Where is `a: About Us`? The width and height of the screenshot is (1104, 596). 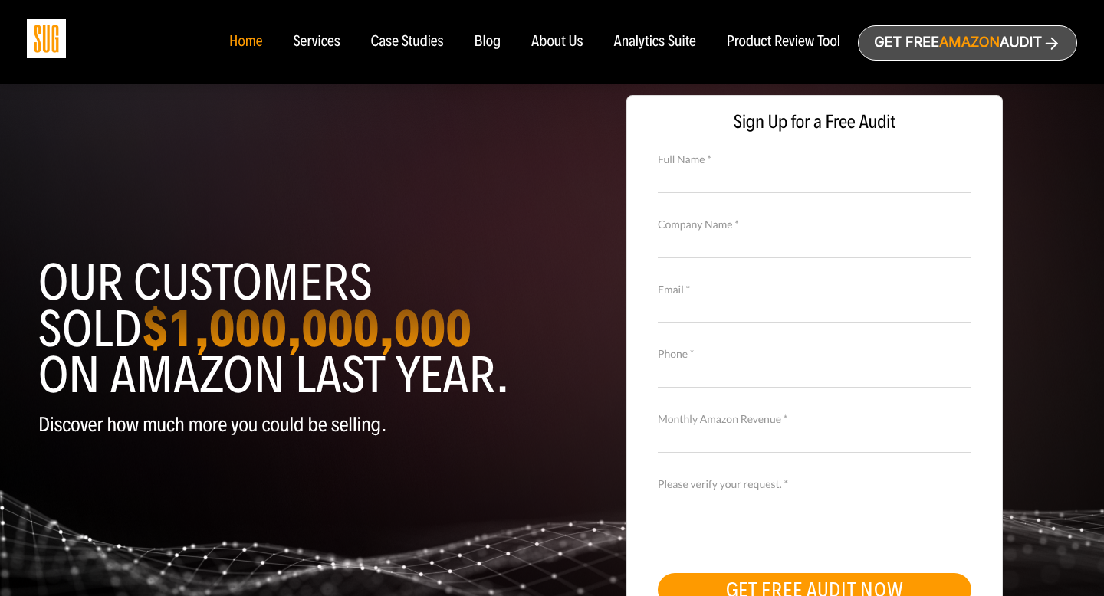 a: About Us is located at coordinates (557, 42).